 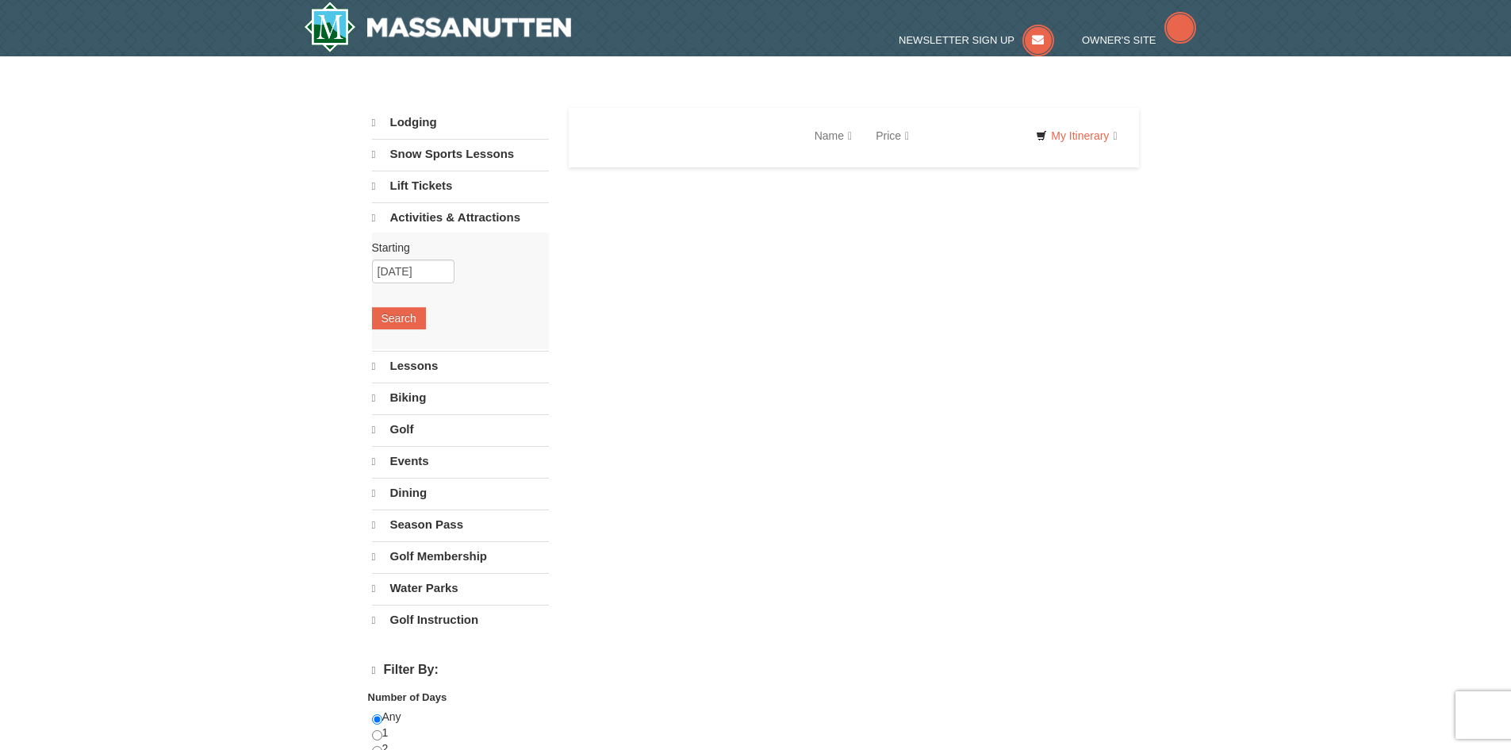 What do you see at coordinates (460, 397) in the screenshot?
I see `a: Biking` at bounding box center [460, 397].